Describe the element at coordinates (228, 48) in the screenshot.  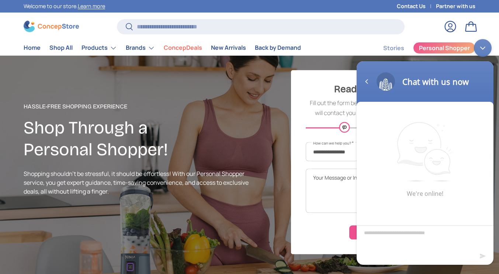
I see `a: New Arrivals` at that location.